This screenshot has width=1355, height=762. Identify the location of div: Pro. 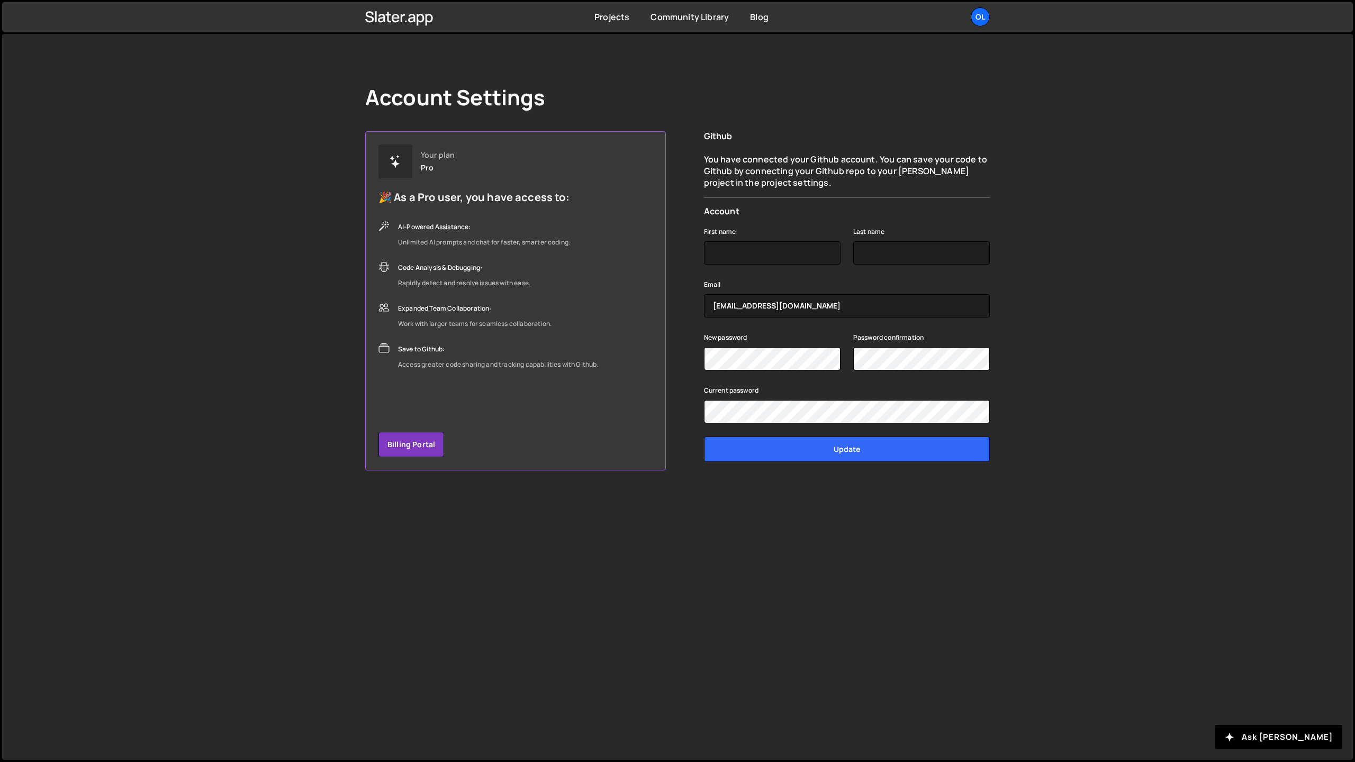
(427, 168).